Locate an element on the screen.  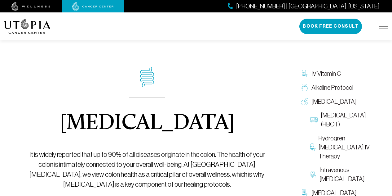
img: logo is located at coordinates (27, 26).